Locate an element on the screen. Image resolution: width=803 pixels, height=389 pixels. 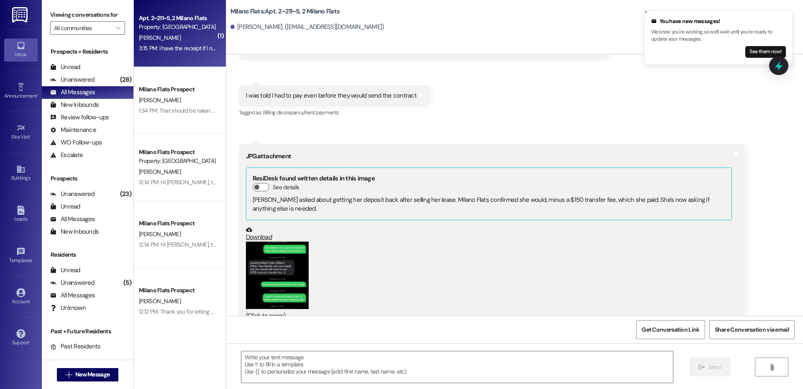
div: You have new messages! is located at coordinates (719, 21).